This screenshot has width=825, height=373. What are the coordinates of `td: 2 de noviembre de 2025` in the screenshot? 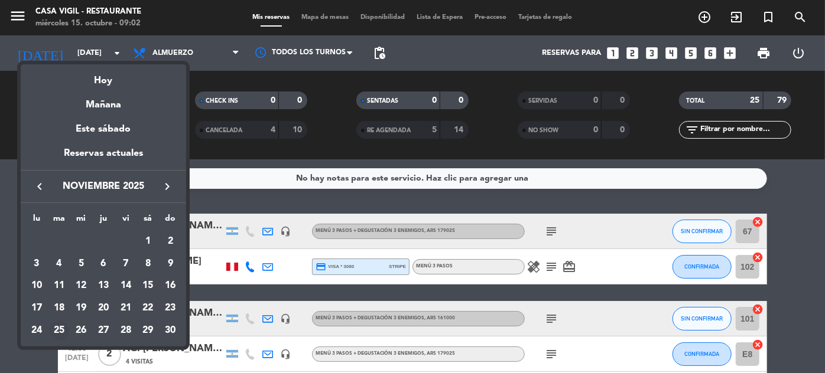 It's located at (170, 242).